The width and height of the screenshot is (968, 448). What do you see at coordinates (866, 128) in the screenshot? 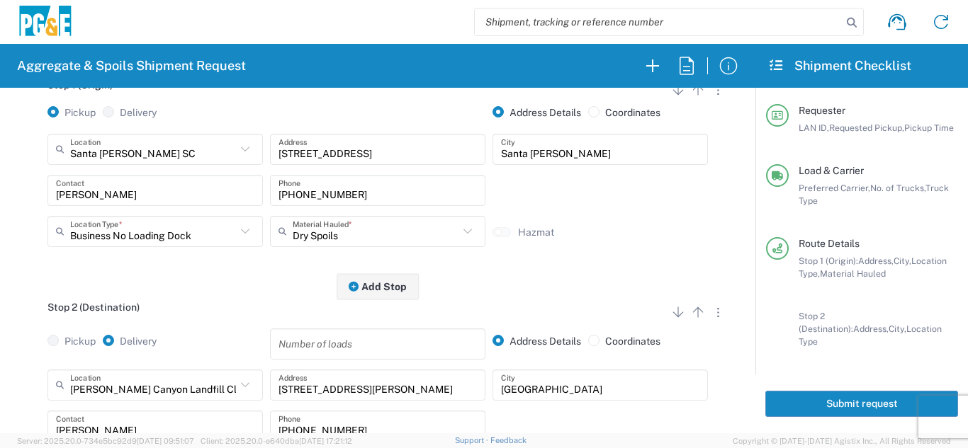
I see `span: Requested Pickup,` at bounding box center [866, 128].